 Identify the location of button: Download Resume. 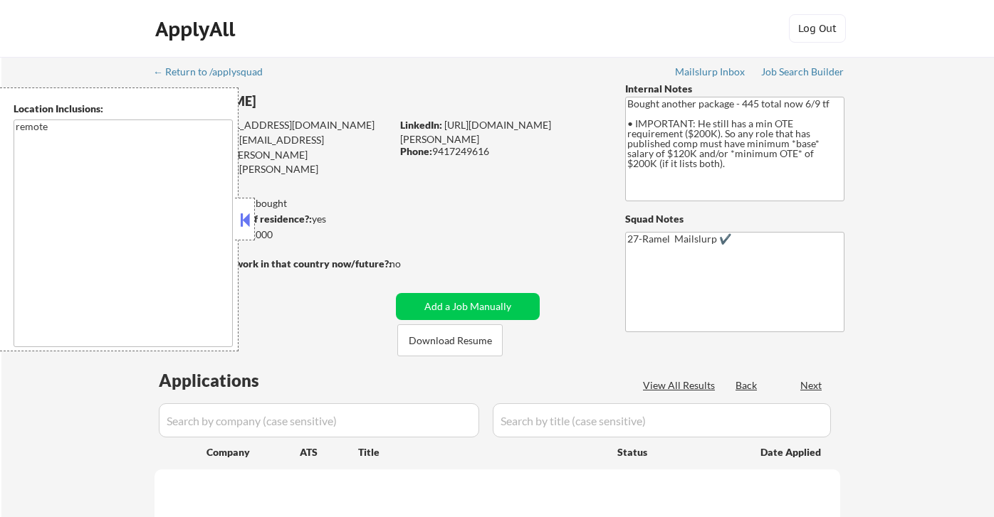
(450, 340).